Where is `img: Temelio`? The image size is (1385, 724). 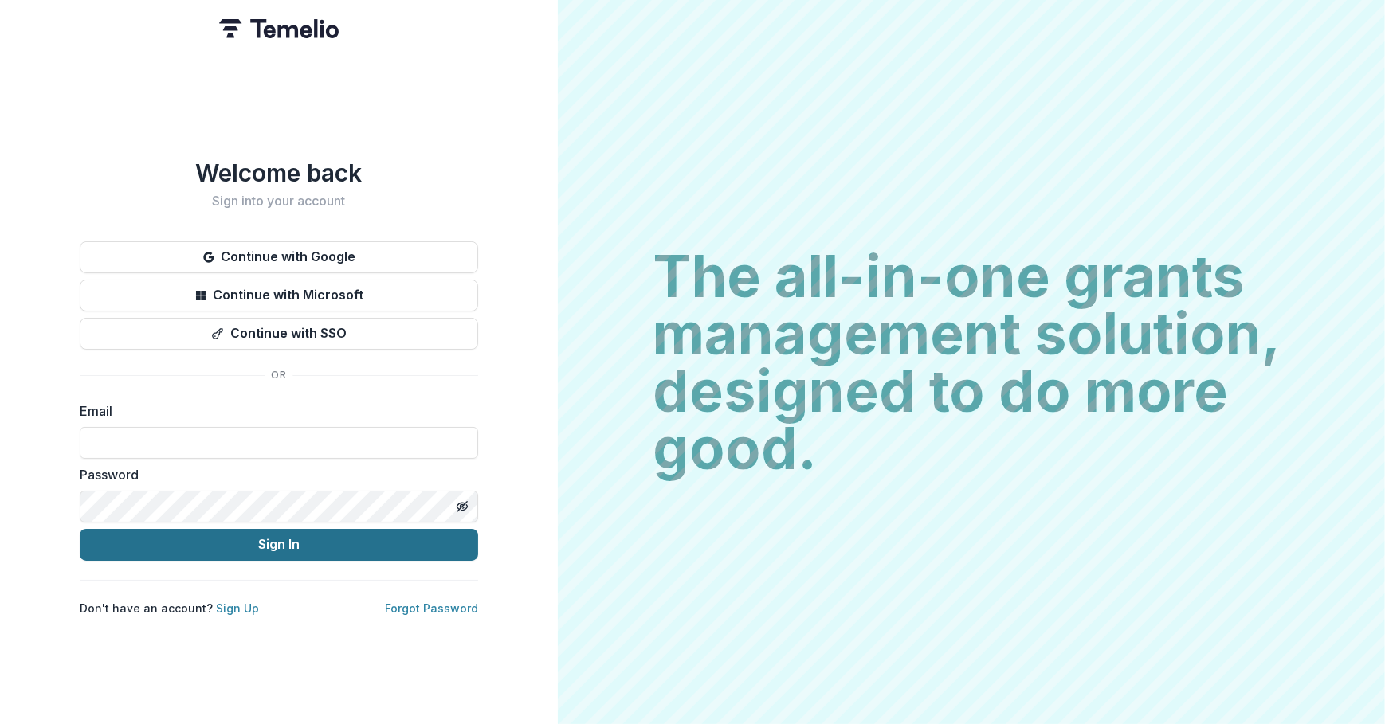
img: Temelio is located at coordinates (279, 29).